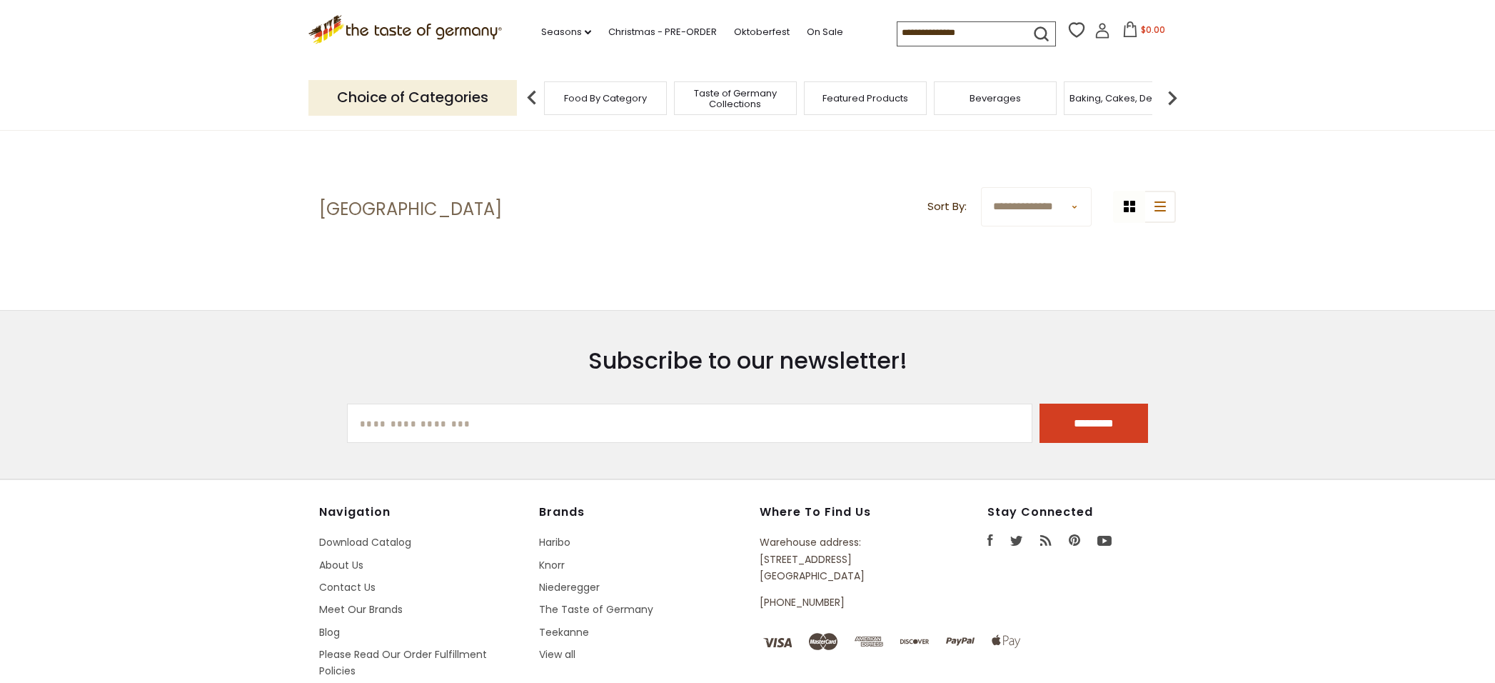 The image size is (1495, 683). Describe the element at coordinates (557, 654) in the screenshot. I see `a: View all` at that location.